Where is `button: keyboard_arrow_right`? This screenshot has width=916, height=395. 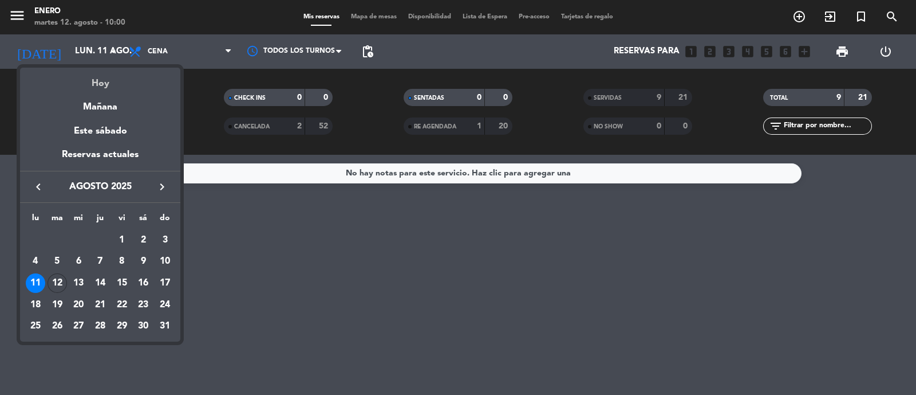
button: keyboard_arrow_right is located at coordinates (162, 187).